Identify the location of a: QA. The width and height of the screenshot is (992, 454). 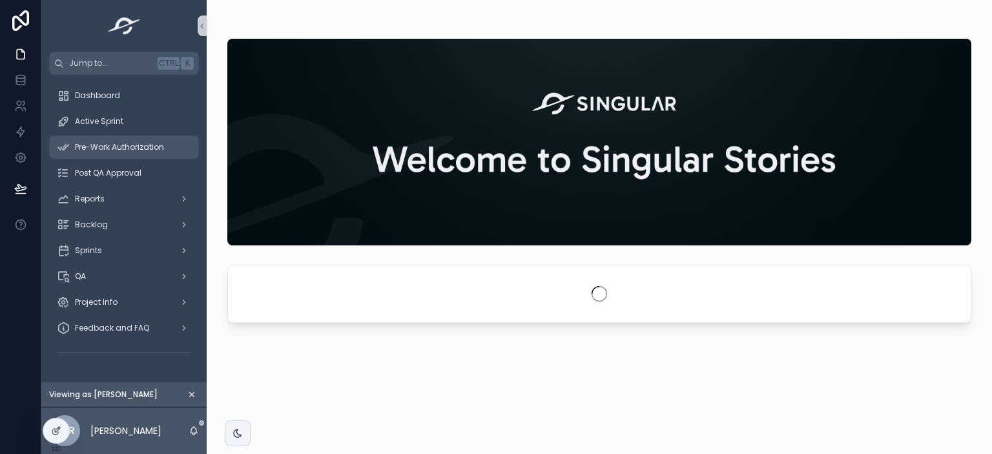
(124, 277).